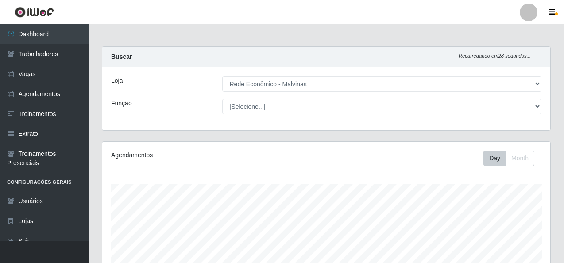 This screenshot has width=564, height=263. I want to click on label: Loja, so click(117, 81).